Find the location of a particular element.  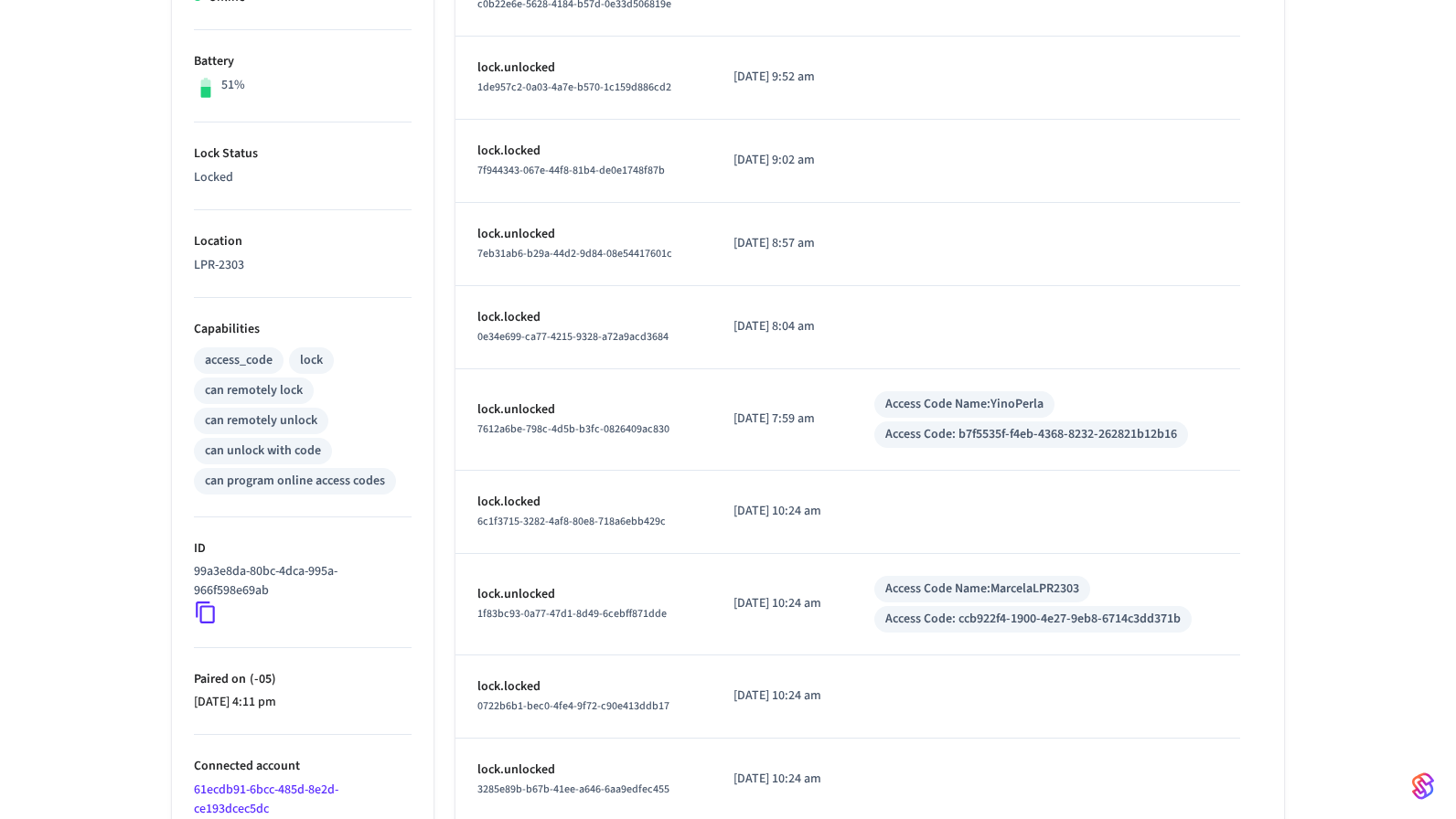

p: Capabilities is located at coordinates (303, 329).